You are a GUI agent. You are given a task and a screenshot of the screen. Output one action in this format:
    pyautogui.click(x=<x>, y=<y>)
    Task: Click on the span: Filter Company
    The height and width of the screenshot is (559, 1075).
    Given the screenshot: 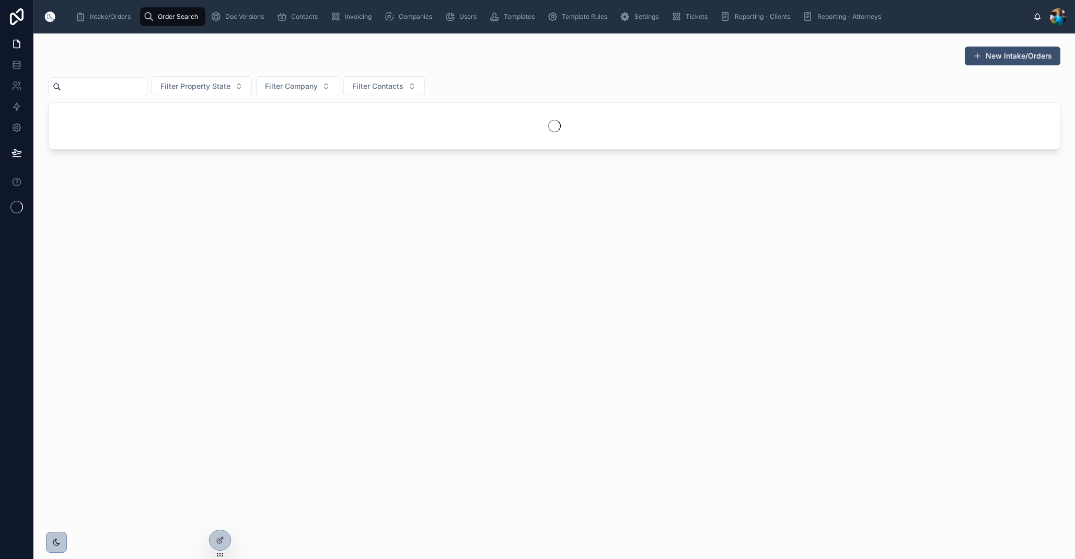 What is the action you would take?
    pyautogui.click(x=291, y=86)
    